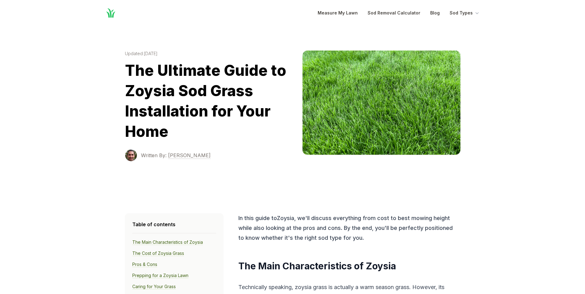  What do you see at coordinates (338, 13) in the screenshot?
I see `a: Measure My Lawn` at bounding box center [338, 13].